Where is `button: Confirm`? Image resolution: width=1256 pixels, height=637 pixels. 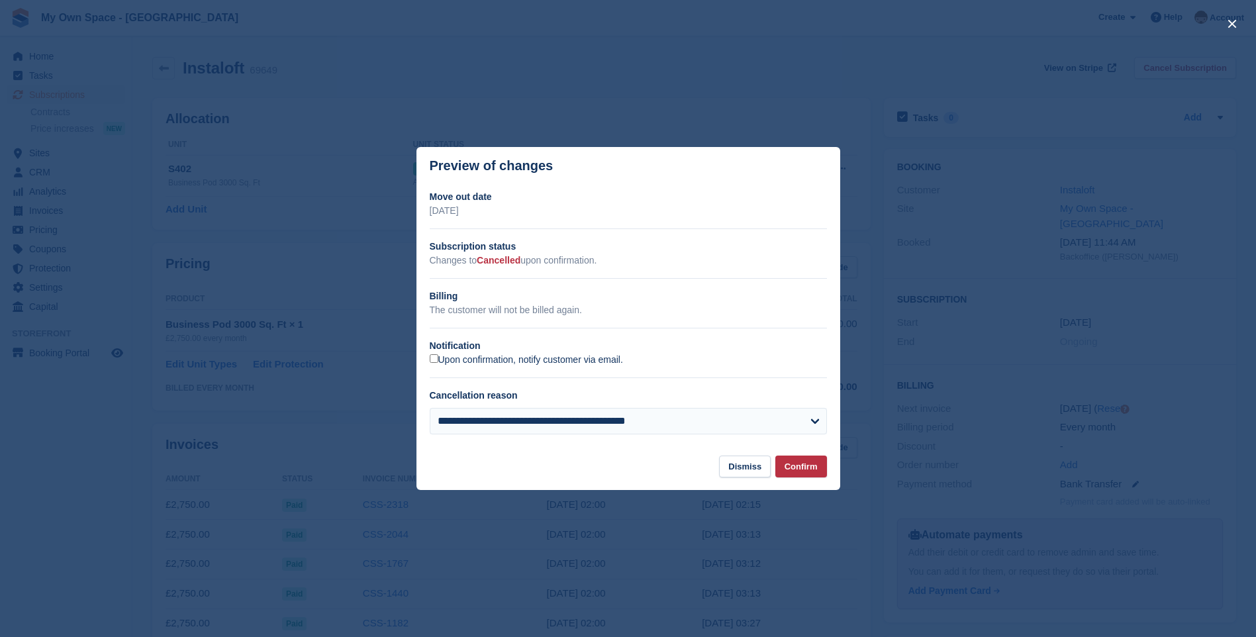 button: Confirm is located at coordinates (801, 466).